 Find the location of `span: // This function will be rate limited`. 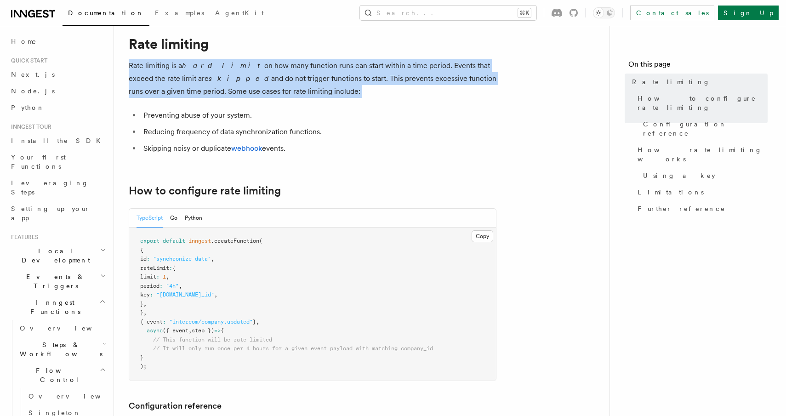

span: // This function will be rate limited is located at coordinates (212, 340).